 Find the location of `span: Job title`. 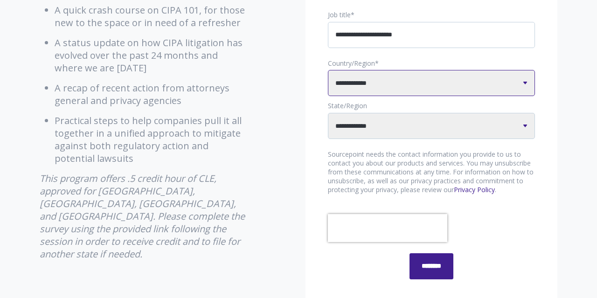

span: Job title is located at coordinates (339, 14).